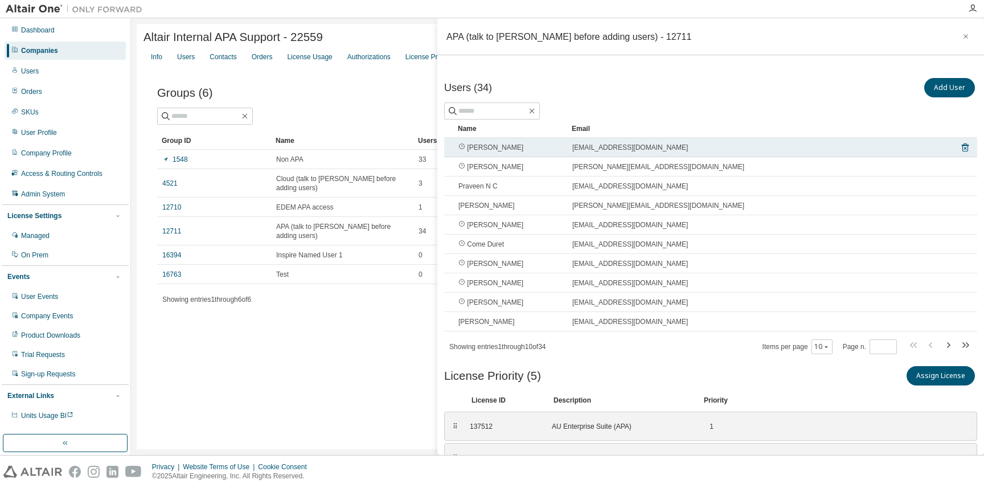 The height and width of the screenshot is (488, 984). I want to click on div: User Profile, so click(39, 133).